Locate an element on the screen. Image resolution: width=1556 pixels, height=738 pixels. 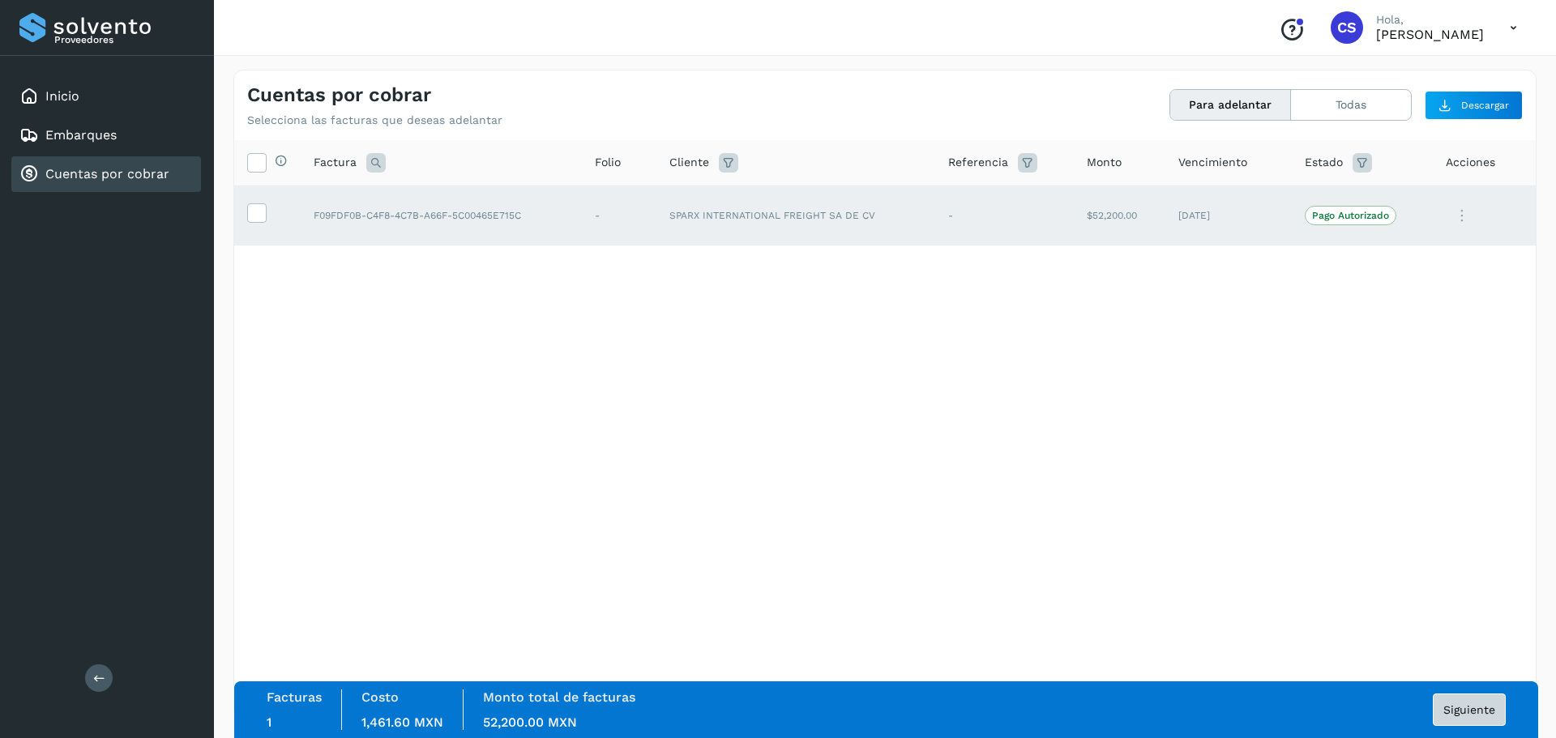
span: Vencimiento is located at coordinates (1213, 162).